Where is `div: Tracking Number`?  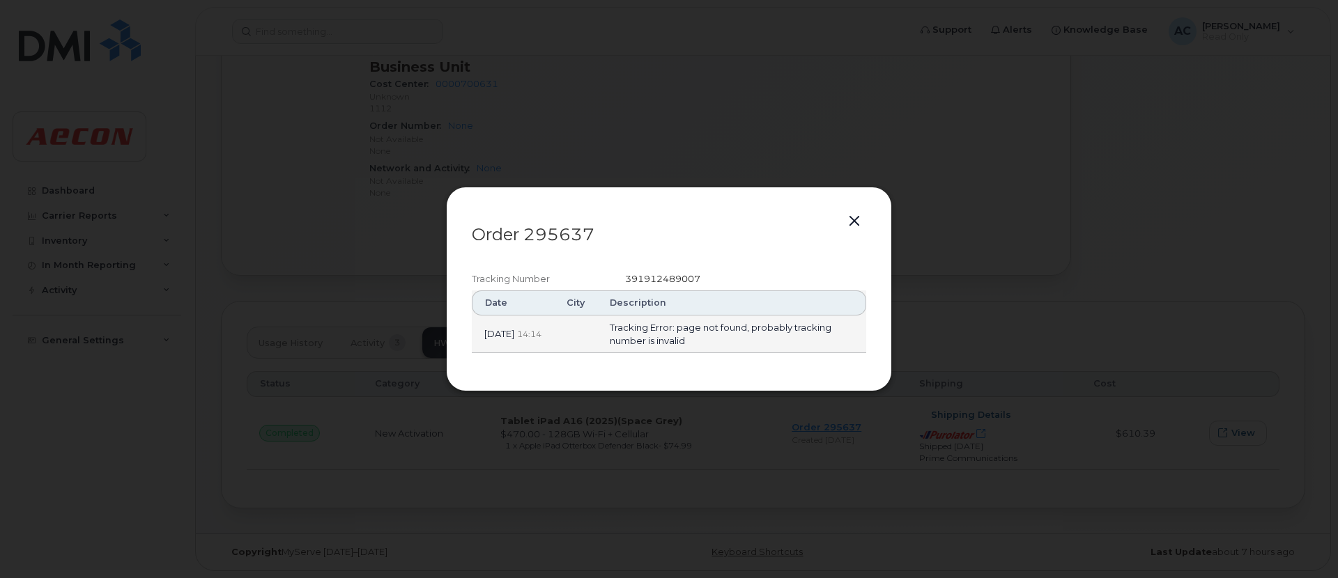
div: Tracking Number is located at coordinates (548, 280).